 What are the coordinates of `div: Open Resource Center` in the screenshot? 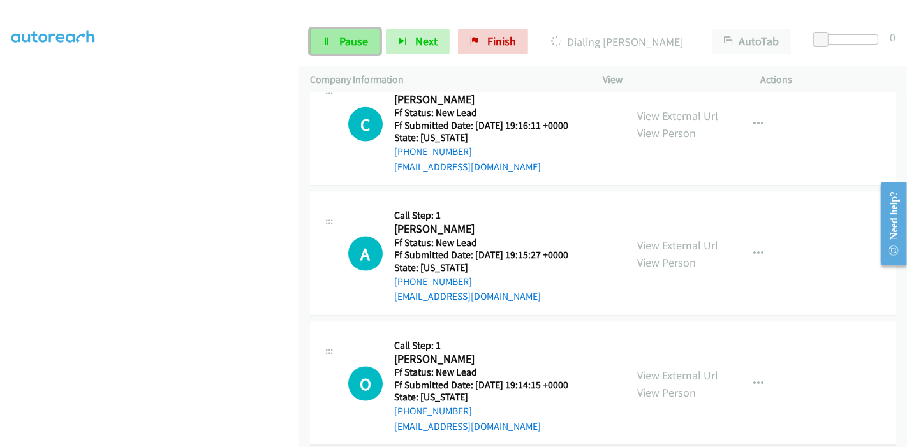 It's located at (23, 50).